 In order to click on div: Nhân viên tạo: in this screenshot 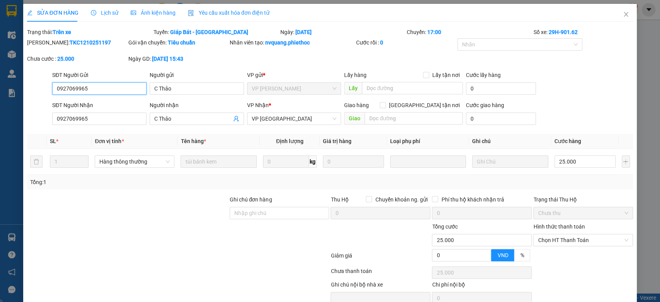, I will do `click(292, 43)`.